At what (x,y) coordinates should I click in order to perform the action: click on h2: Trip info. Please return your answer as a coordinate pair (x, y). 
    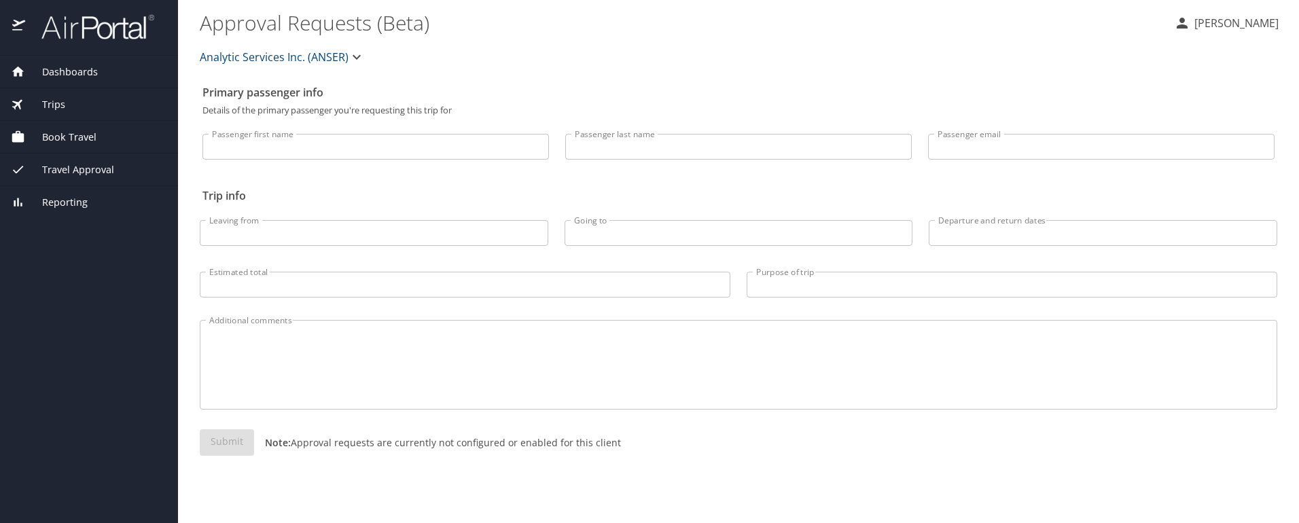
    Looking at the image, I should click on (738, 196).